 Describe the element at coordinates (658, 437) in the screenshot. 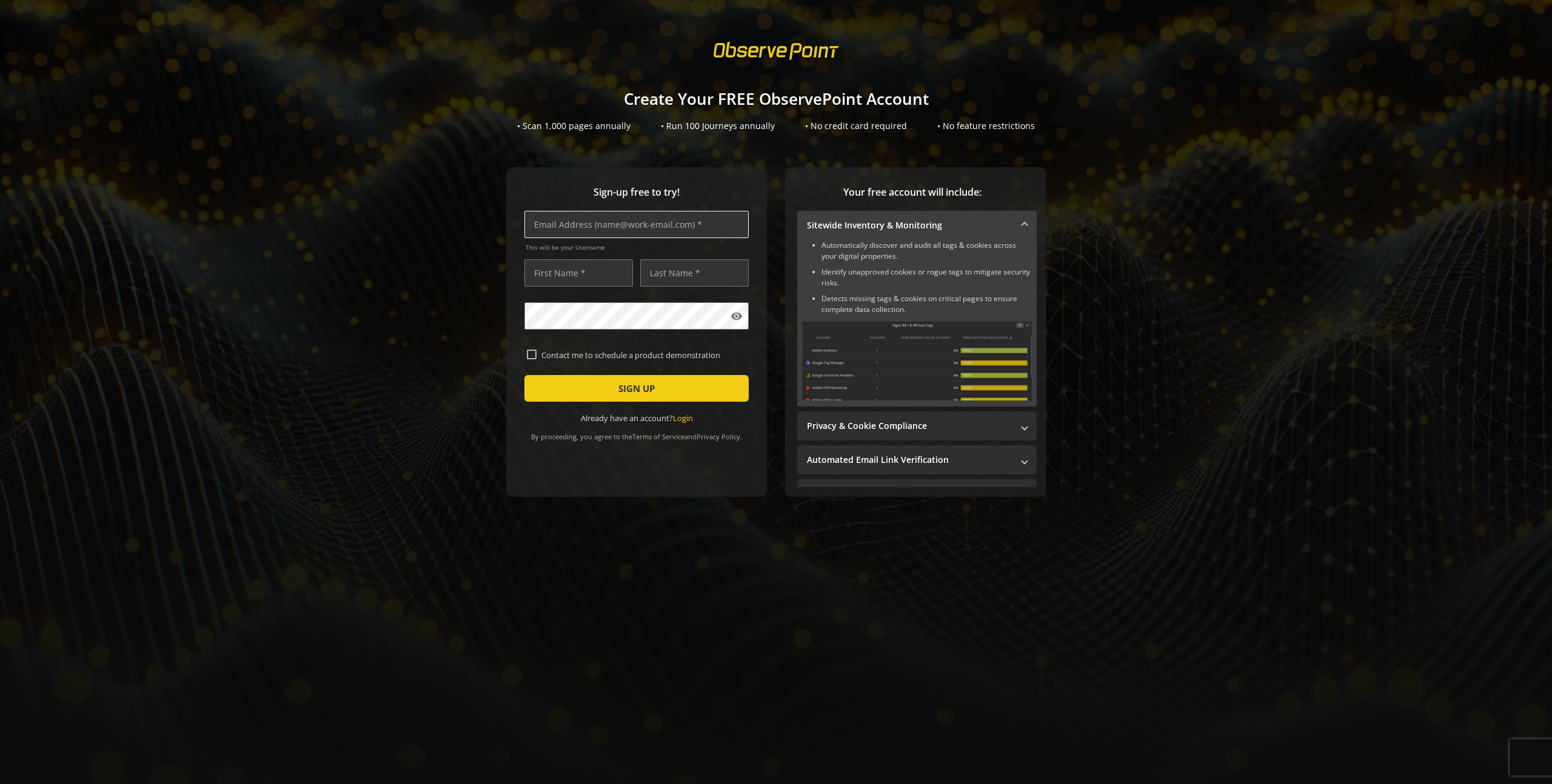

I see `a: Terms of Service` at that location.